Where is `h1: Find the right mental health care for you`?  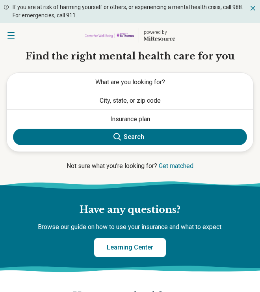 h1: Find the right mental health care for you is located at coordinates (130, 56).